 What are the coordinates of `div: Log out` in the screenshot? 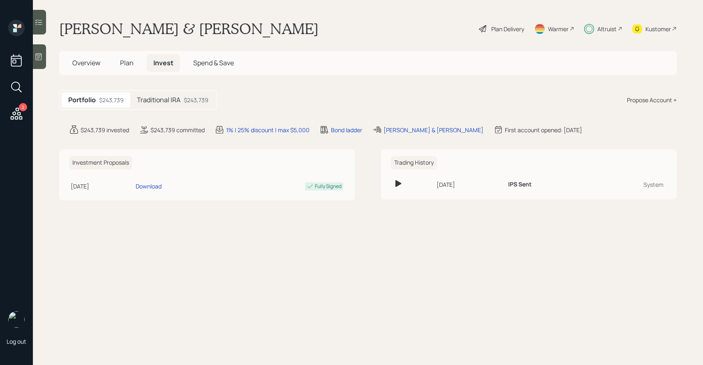 It's located at (16, 341).